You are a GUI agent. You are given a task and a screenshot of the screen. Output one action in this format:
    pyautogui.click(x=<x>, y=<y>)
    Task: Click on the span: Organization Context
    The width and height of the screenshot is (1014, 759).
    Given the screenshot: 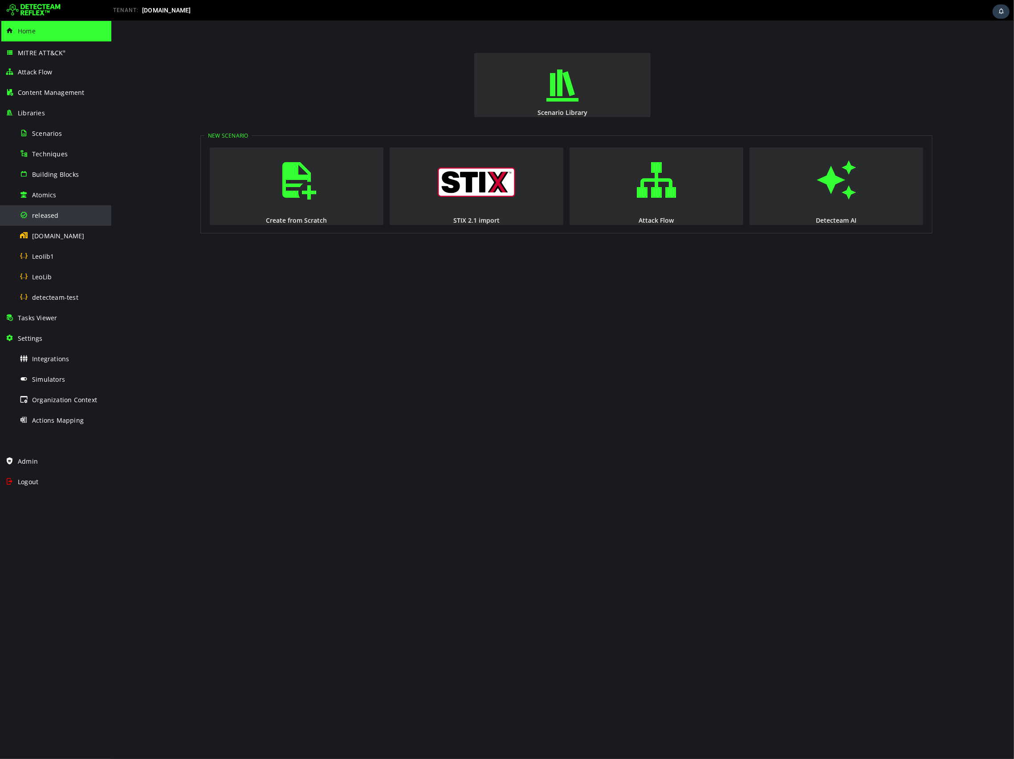 What is the action you would take?
    pyautogui.click(x=65, y=400)
    